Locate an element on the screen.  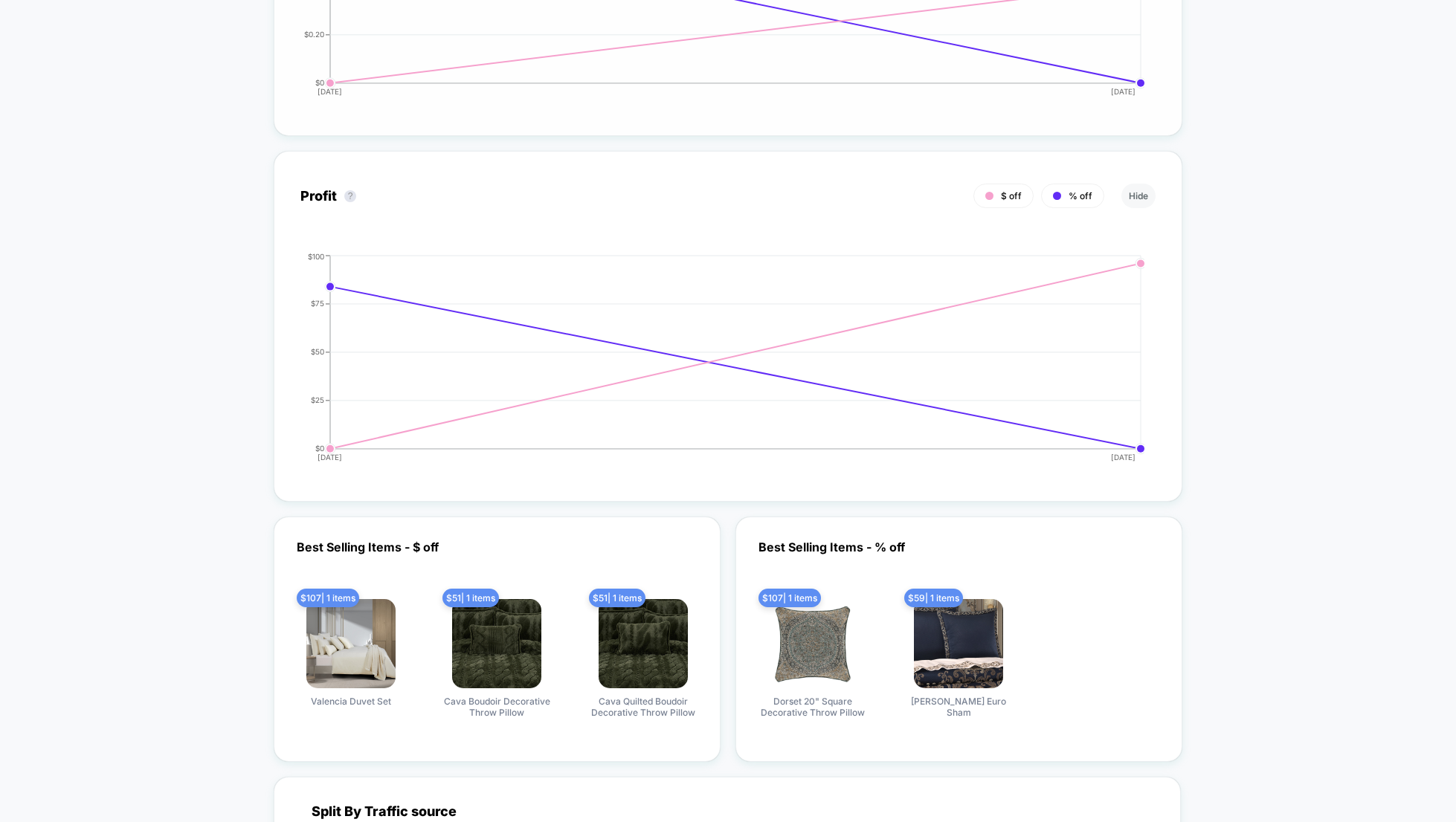
span: % off is located at coordinates (1081, 195).